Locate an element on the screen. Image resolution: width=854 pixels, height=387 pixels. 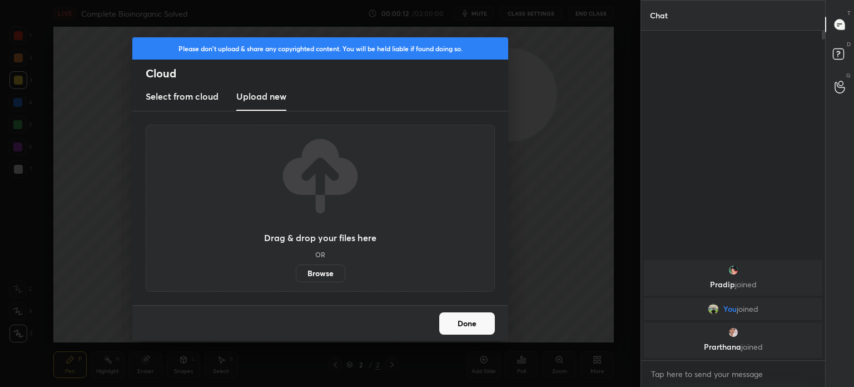
p: Prarthana is located at coordinates (733, 347).